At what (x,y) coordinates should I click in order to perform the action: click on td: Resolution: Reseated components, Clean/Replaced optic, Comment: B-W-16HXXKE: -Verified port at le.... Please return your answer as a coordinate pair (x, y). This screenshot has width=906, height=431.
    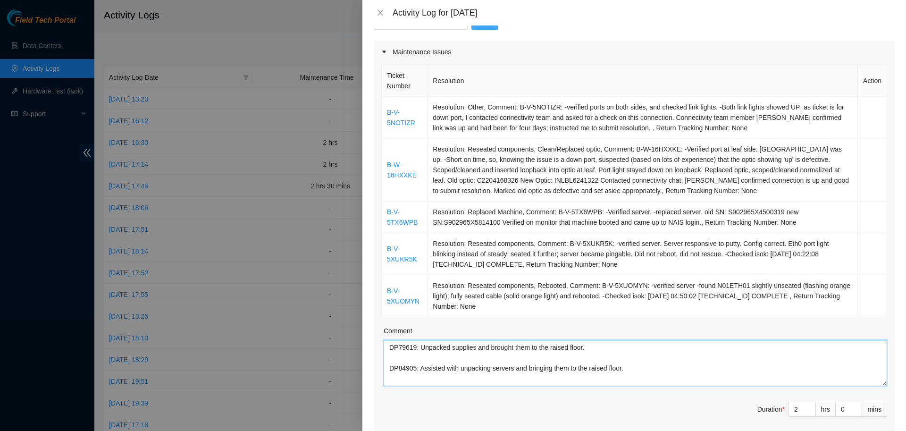
    Looking at the image, I should click on (643, 170).